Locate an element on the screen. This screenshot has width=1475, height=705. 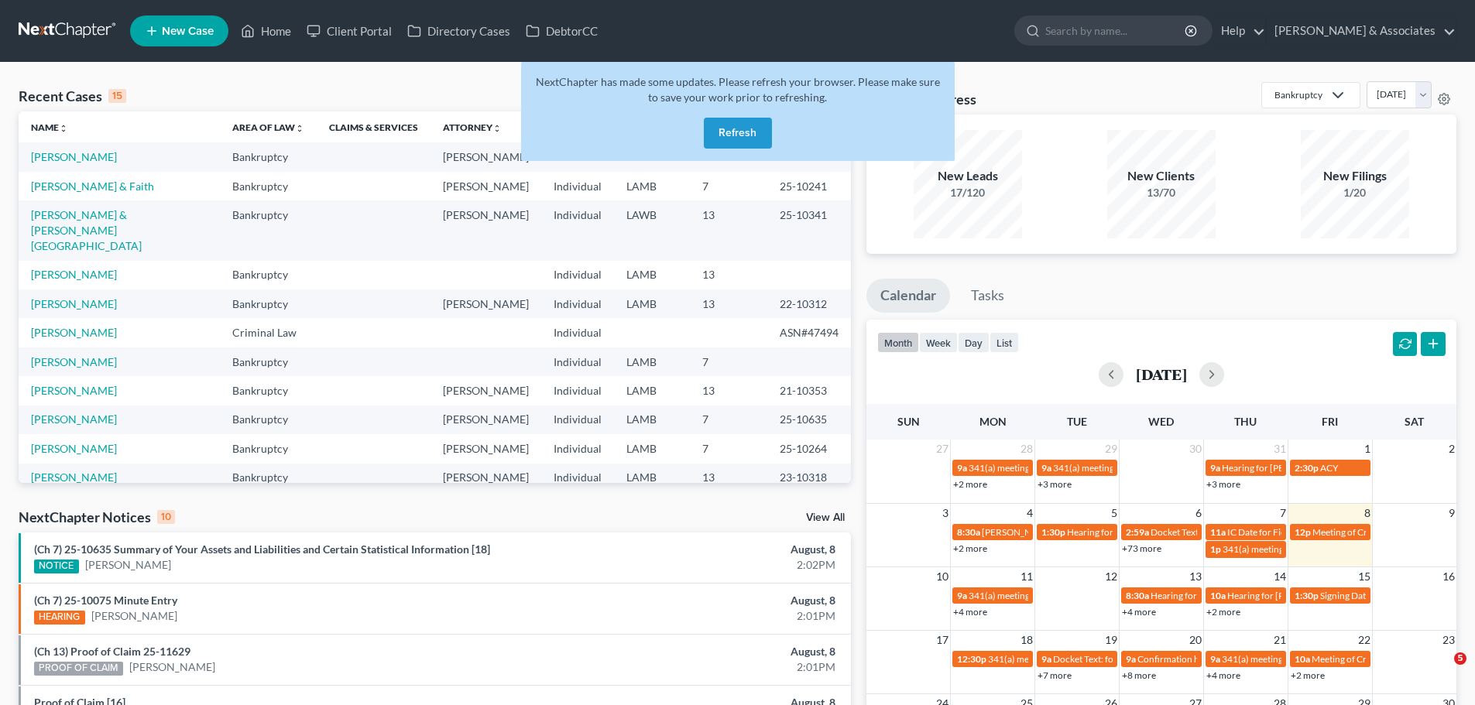
span: 5 is located at coordinates (1460, 659).